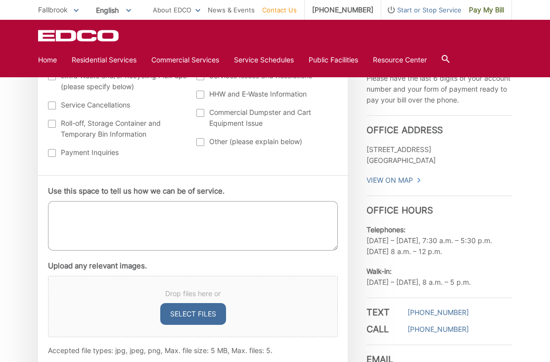  What do you see at coordinates (231, 10) in the screenshot?
I see `a: News & Events` at bounding box center [231, 10].